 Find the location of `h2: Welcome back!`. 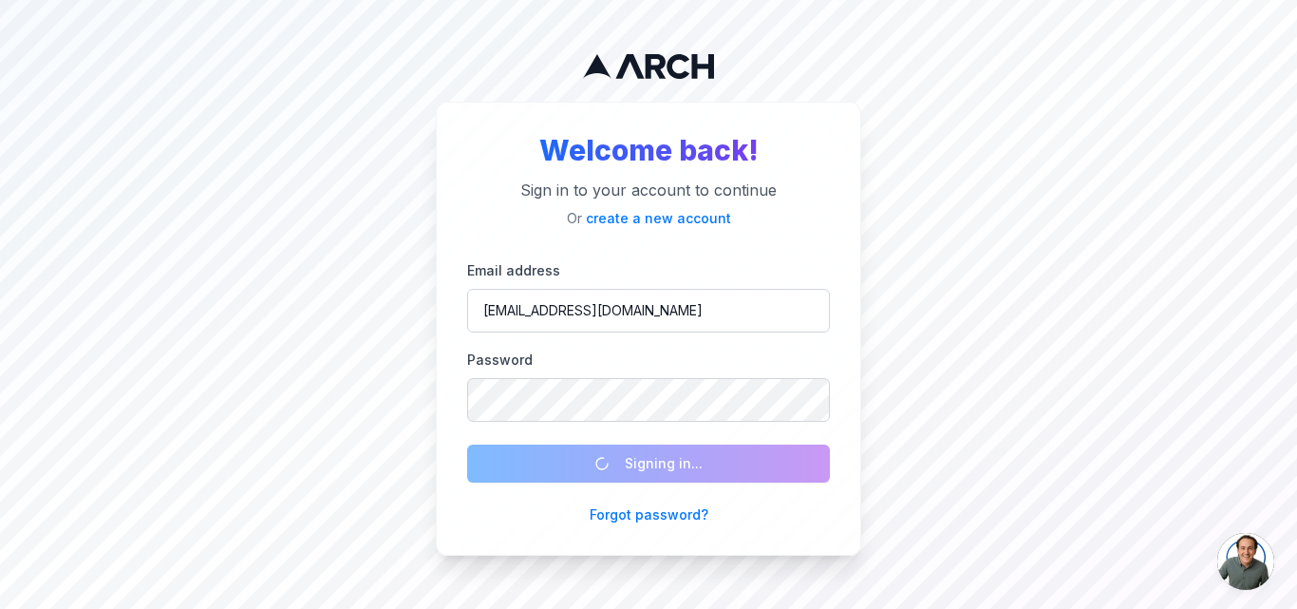

h2: Welcome back! is located at coordinates (649, 150).